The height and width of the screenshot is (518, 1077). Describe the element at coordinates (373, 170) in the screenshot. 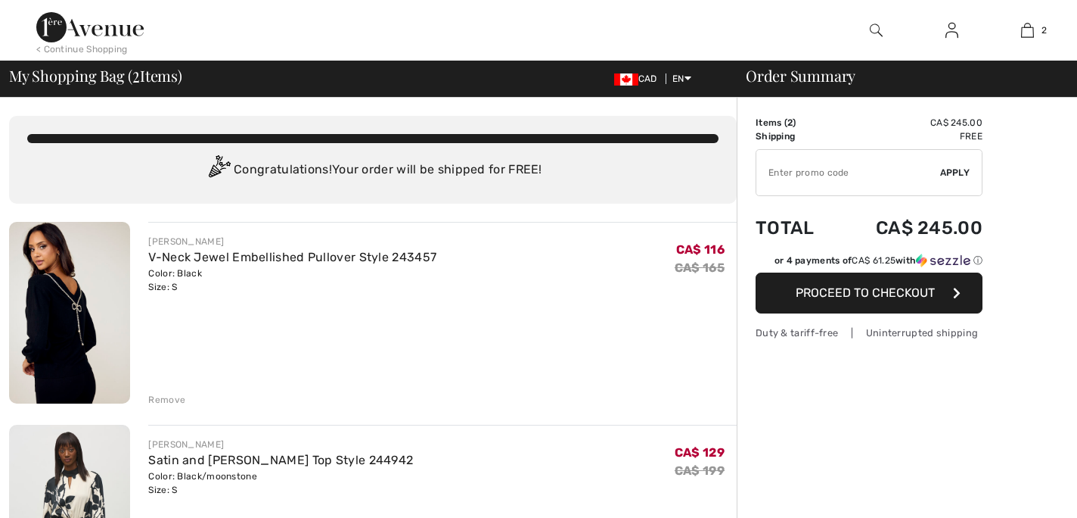

I see `div: Congratulations! Your order will be shipped for FREE!` at that location.